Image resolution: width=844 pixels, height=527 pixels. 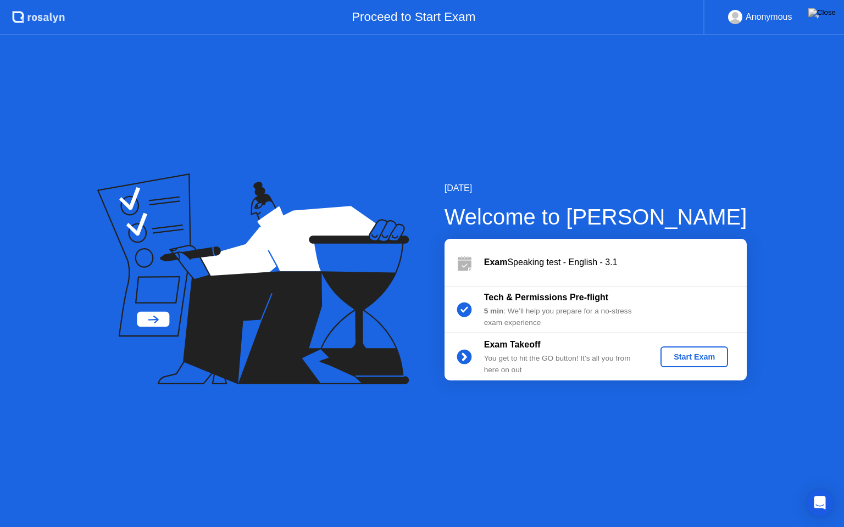 I want to click on img: Close, so click(x=822, y=13).